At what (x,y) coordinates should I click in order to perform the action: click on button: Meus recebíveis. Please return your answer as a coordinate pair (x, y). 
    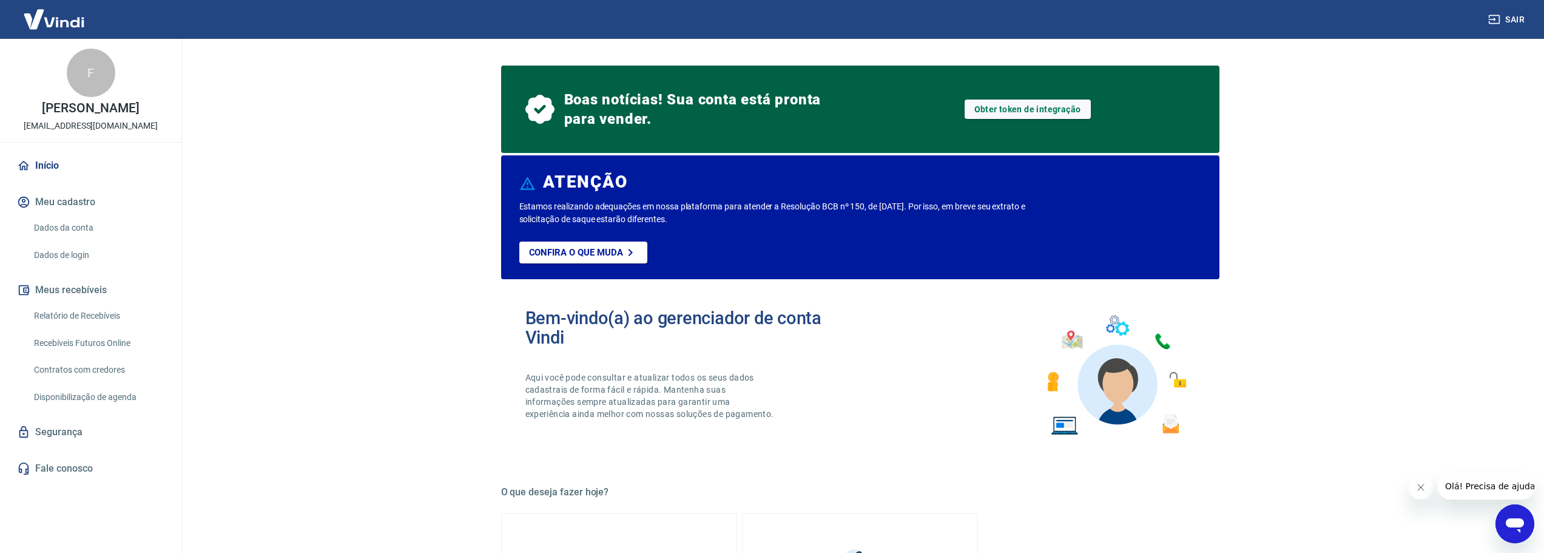
    Looking at the image, I should click on (90, 290).